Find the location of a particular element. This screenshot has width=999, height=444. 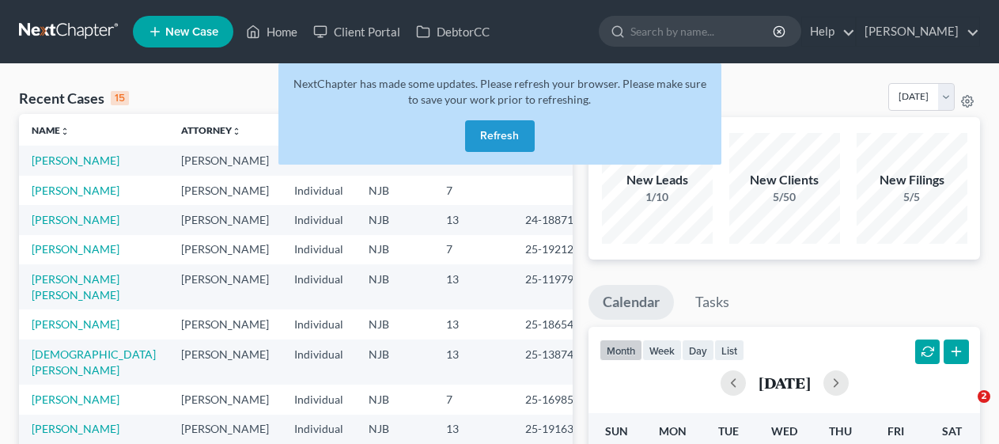

td: 25-13874 is located at coordinates (551, 362).